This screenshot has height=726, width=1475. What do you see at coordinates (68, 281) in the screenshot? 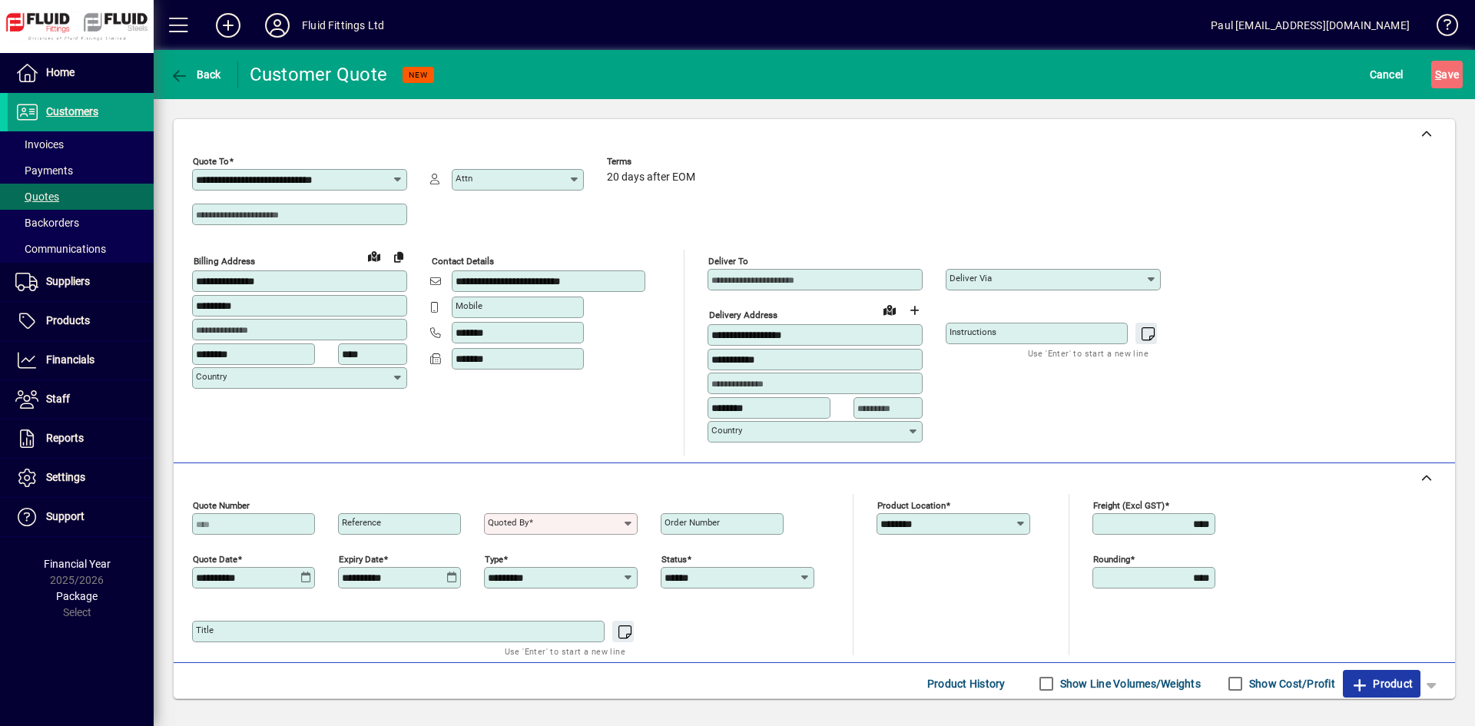
I see `span: Suppliers` at bounding box center [68, 281].